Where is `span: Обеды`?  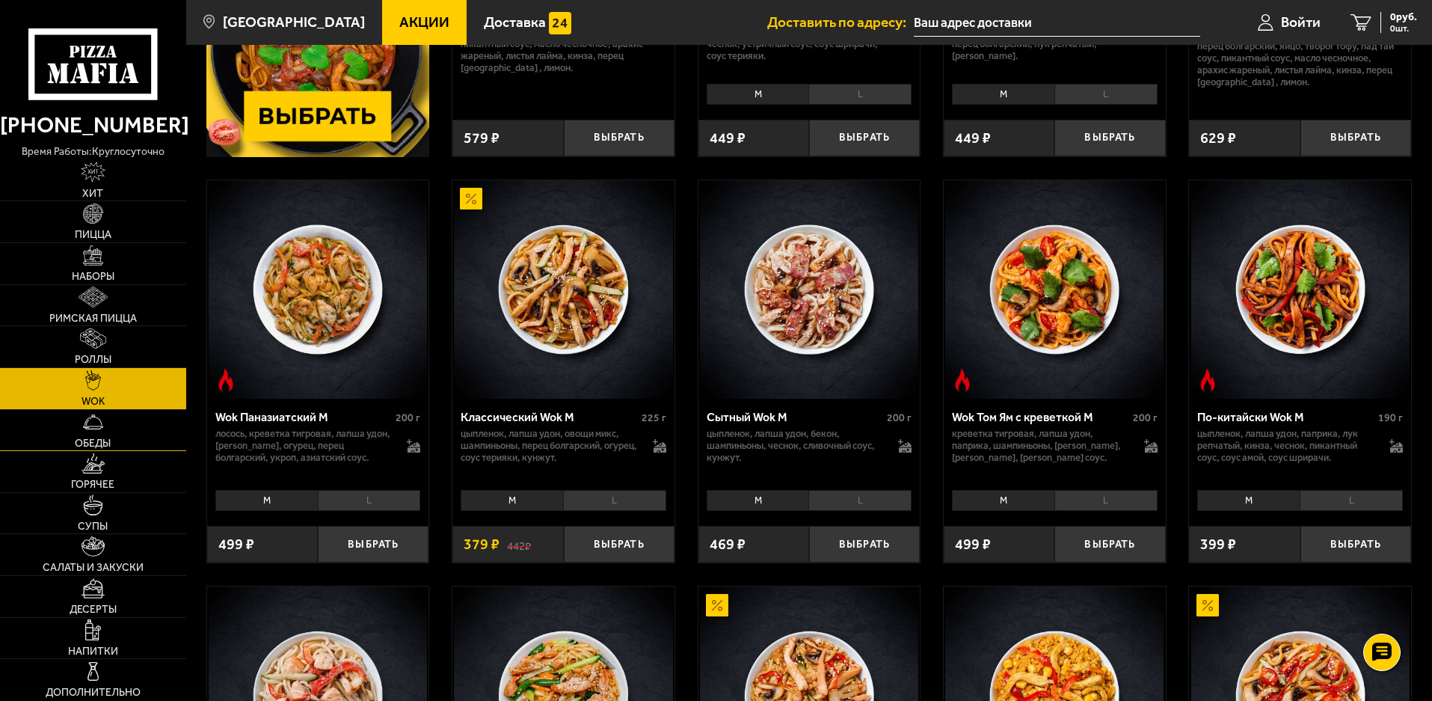
span: Обеды is located at coordinates (93, 443).